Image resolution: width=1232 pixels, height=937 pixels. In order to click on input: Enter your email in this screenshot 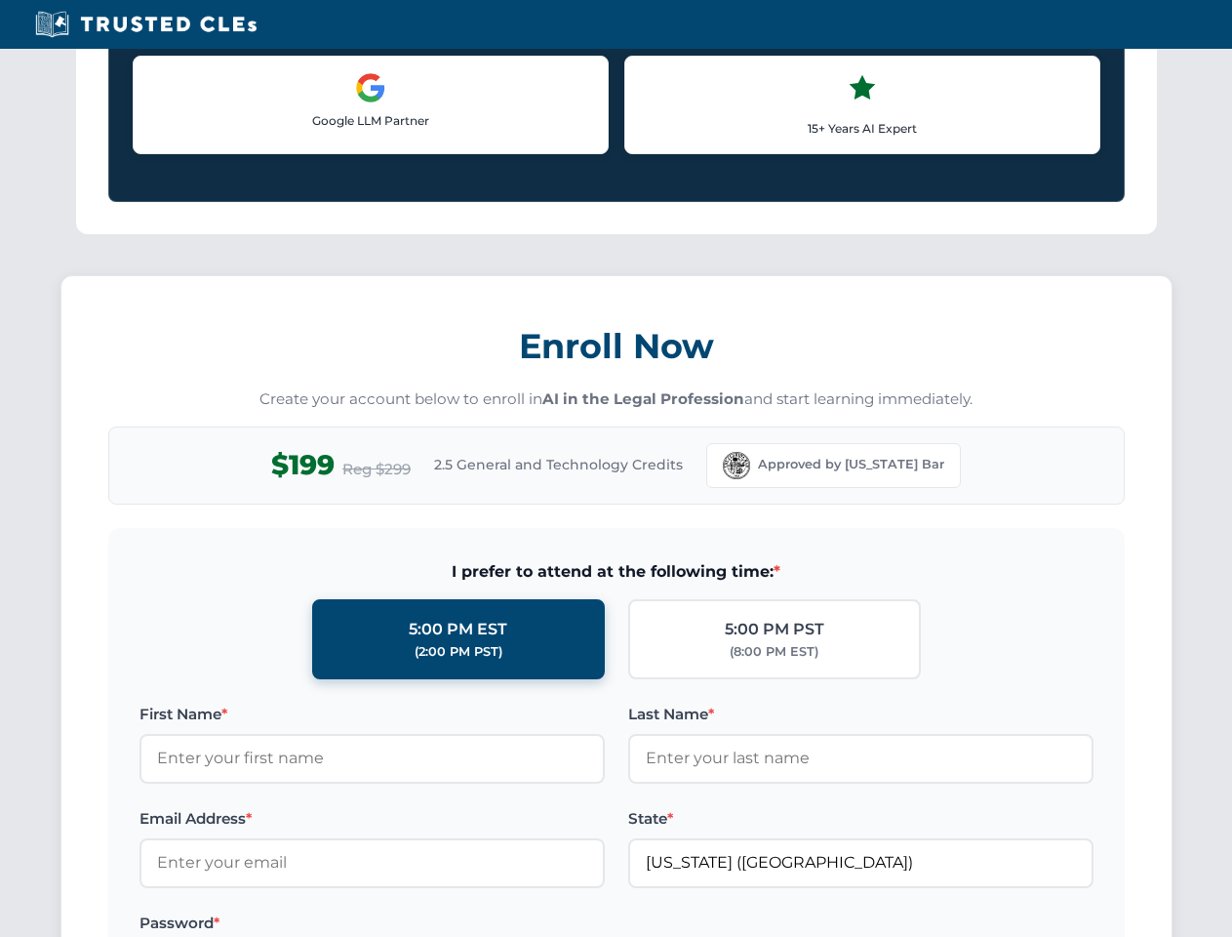, I will do `click(372, 863)`.